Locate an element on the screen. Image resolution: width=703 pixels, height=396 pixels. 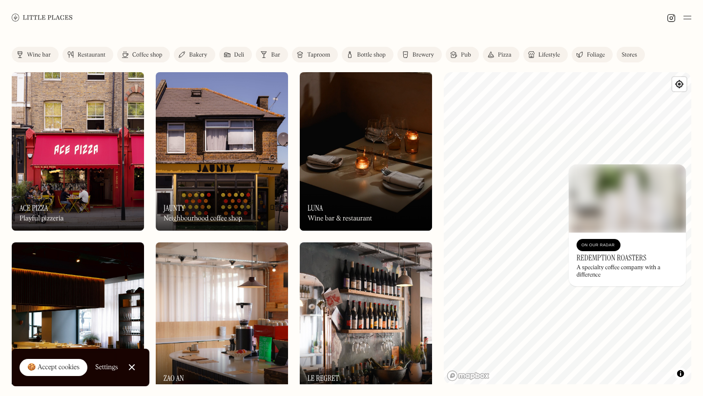
a: 🍪 Accept cookies is located at coordinates (53, 368).